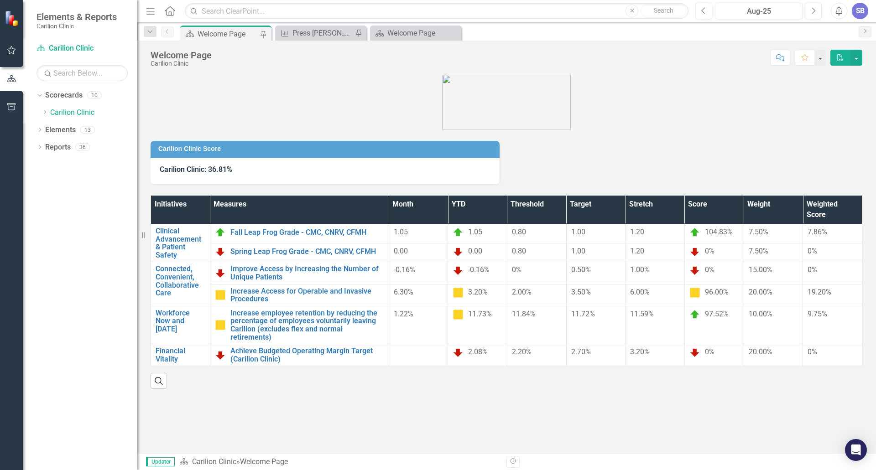  I want to click on button: Aug-25, so click(759, 11).